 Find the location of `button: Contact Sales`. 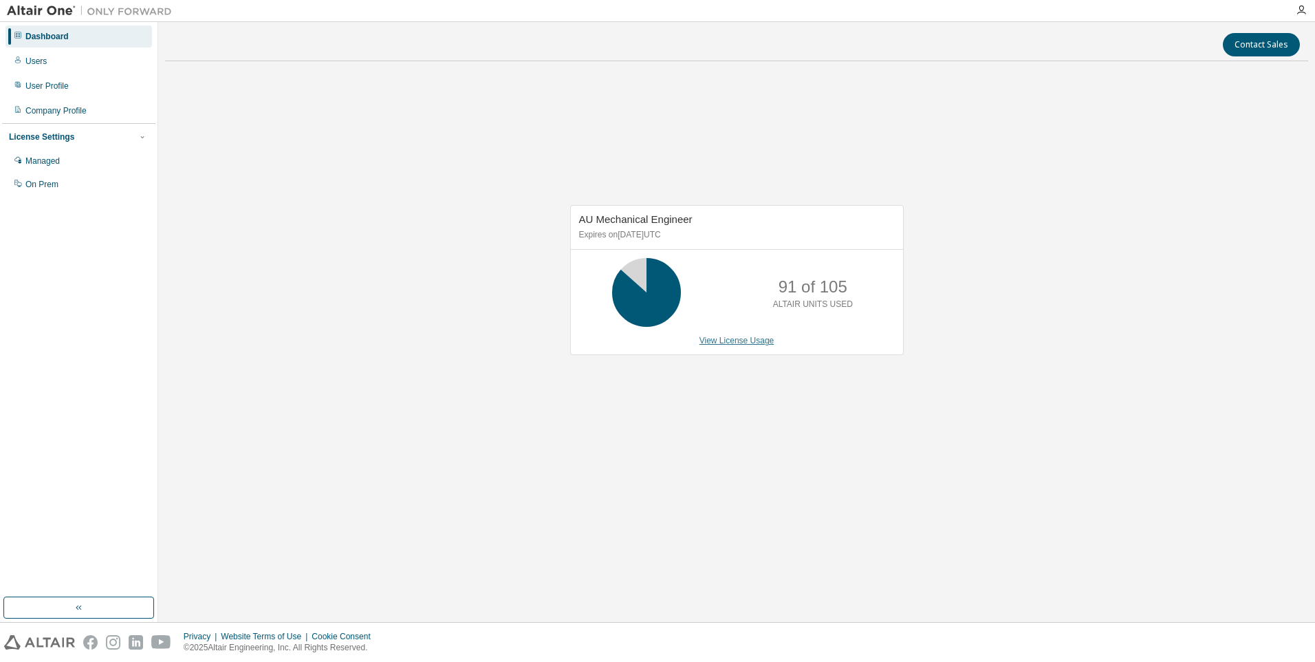

button: Contact Sales is located at coordinates (1262, 45).